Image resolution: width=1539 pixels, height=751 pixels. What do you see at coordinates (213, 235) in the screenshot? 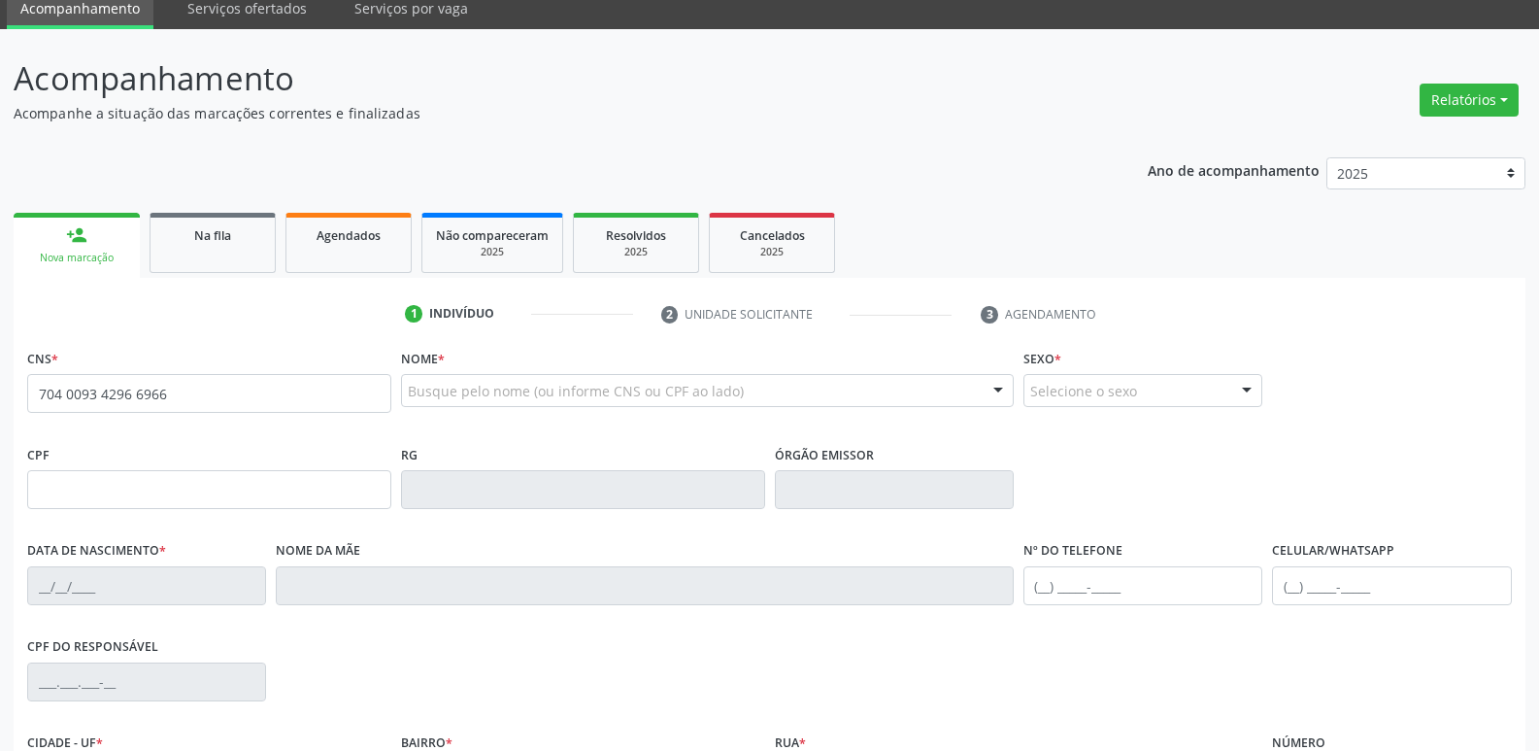
I see `span: Na fila` at bounding box center [213, 235].